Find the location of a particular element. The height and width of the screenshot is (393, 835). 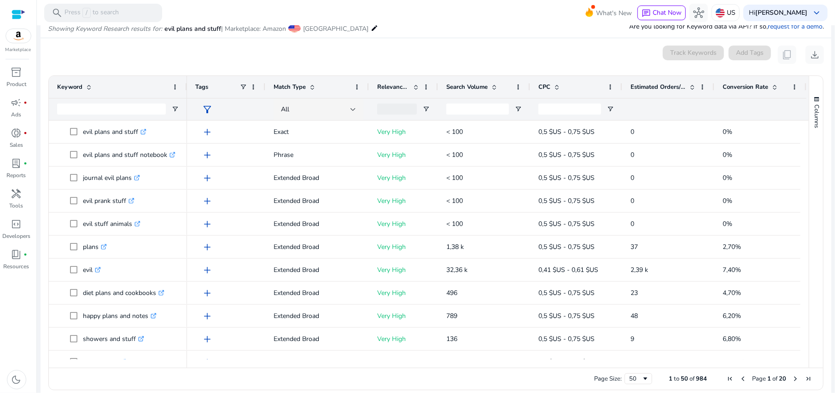

div: Next Page is located at coordinates (795, 379).